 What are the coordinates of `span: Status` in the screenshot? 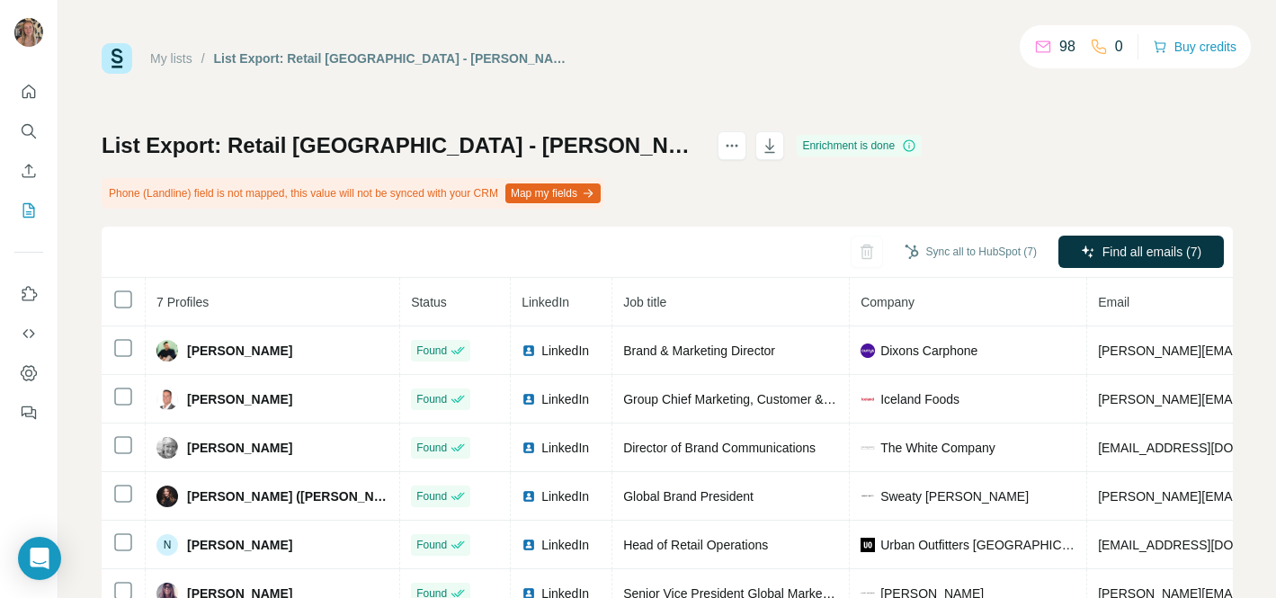 It's located at (429, 302).